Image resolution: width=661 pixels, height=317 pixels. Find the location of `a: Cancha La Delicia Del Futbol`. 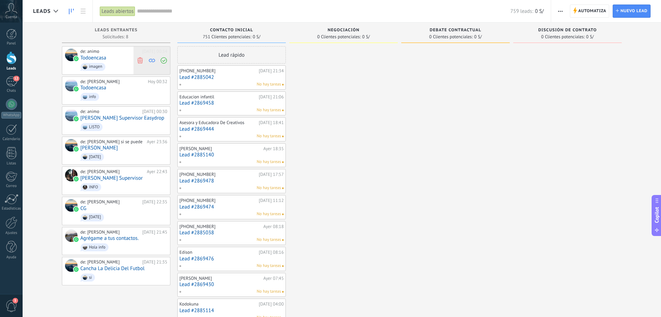

a: Cancha La Delicia Del Futbol is located at coordinates (112, 269).